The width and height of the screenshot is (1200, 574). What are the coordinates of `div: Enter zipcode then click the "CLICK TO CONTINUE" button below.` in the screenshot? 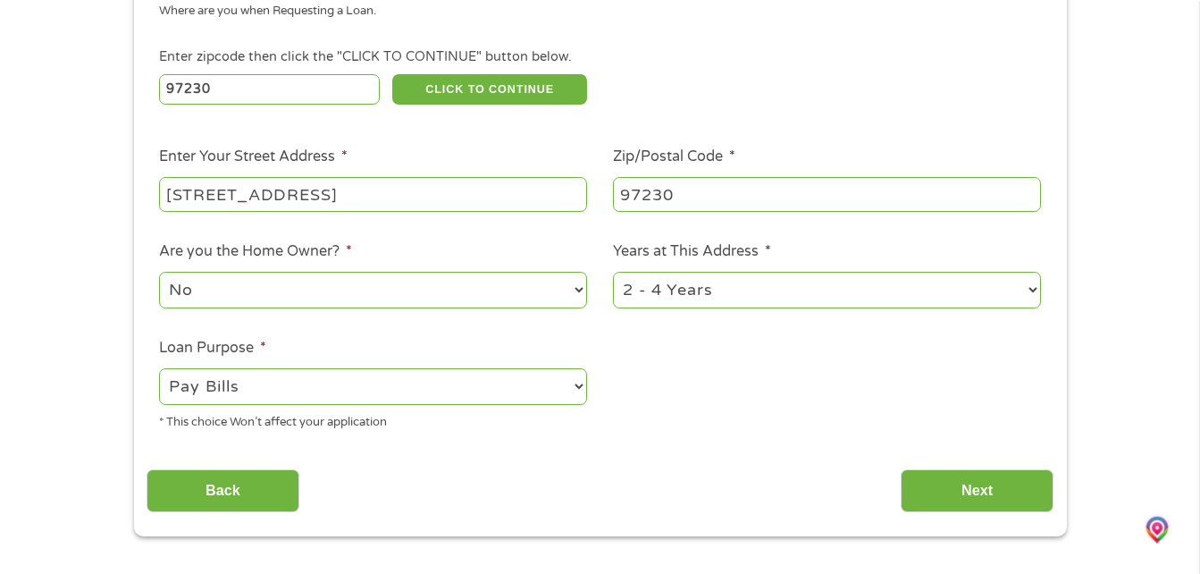 It's located at (600, 57).